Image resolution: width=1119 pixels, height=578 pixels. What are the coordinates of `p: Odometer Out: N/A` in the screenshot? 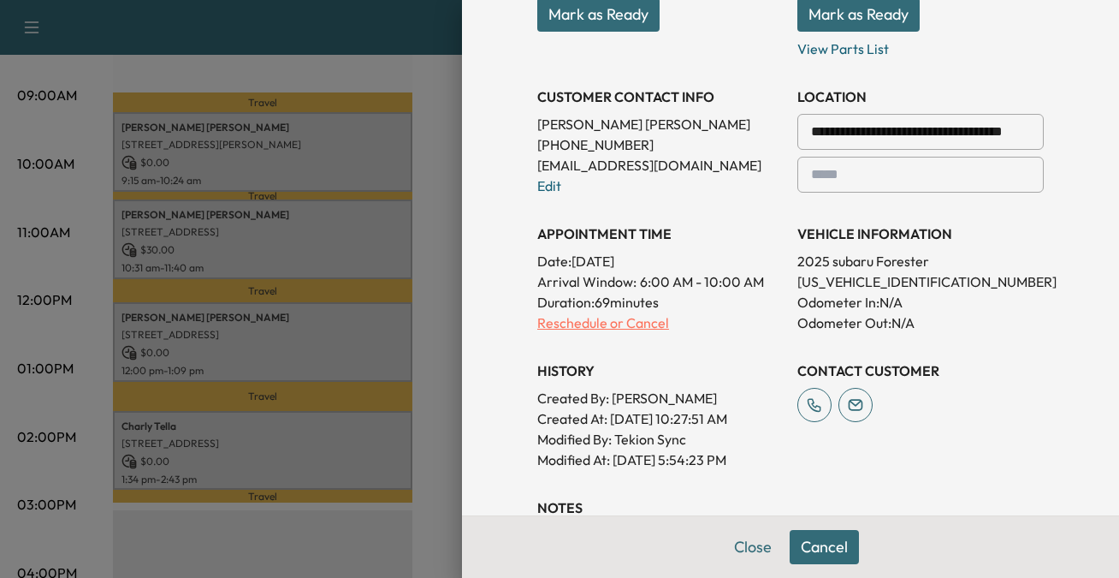 It's located at (921, 323).